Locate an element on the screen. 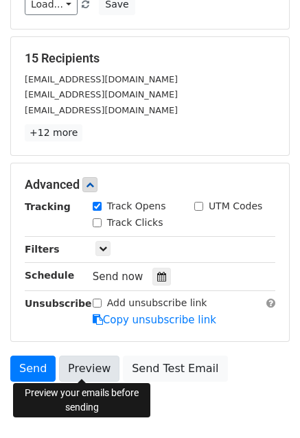  label: Track Opens is located at coordinates (137, 206).